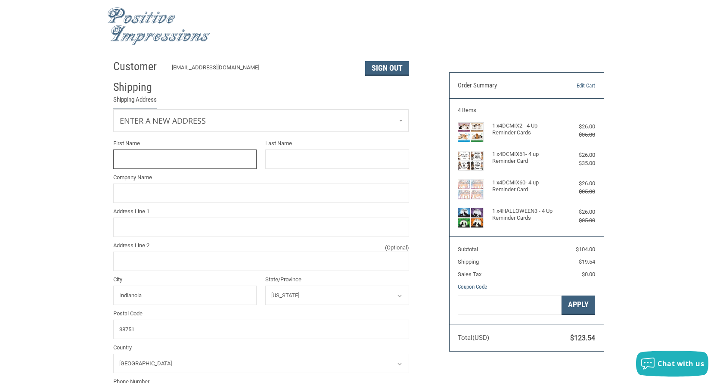 The height and width of the screenshot is (383, 717). What do you see at coordinates (525, 186) in the screenshot?
I see `h4: 1 x 4DCMIX60- 4 up Reminder Card` at bounding box center [525, 186].